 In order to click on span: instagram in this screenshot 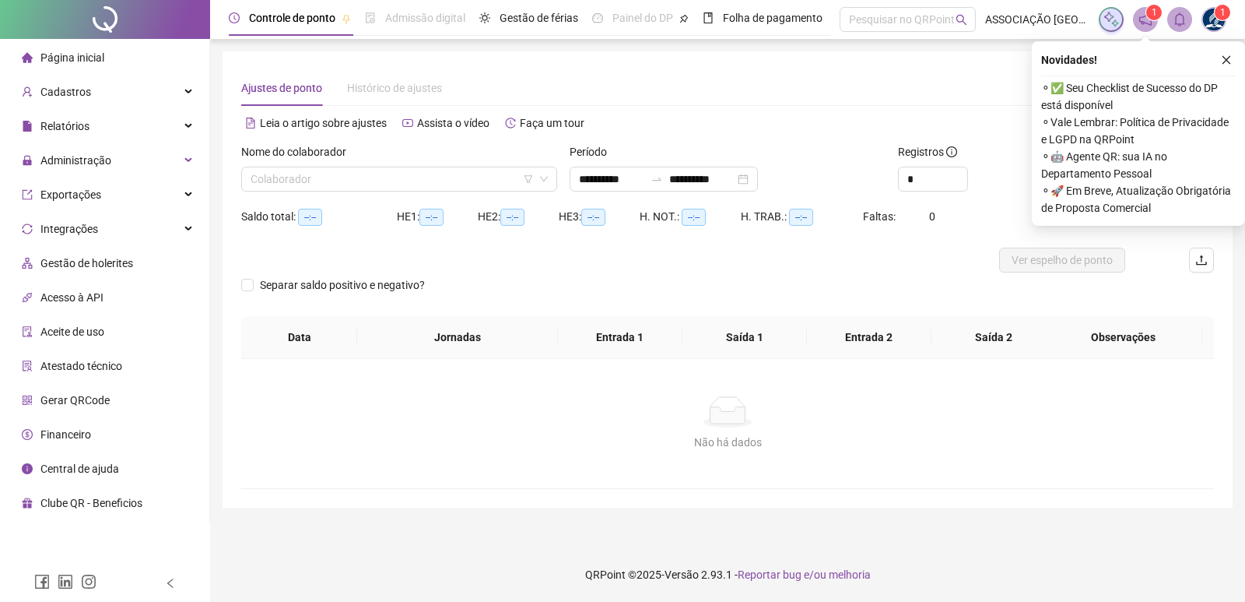, I will do `click(89, 581)`.